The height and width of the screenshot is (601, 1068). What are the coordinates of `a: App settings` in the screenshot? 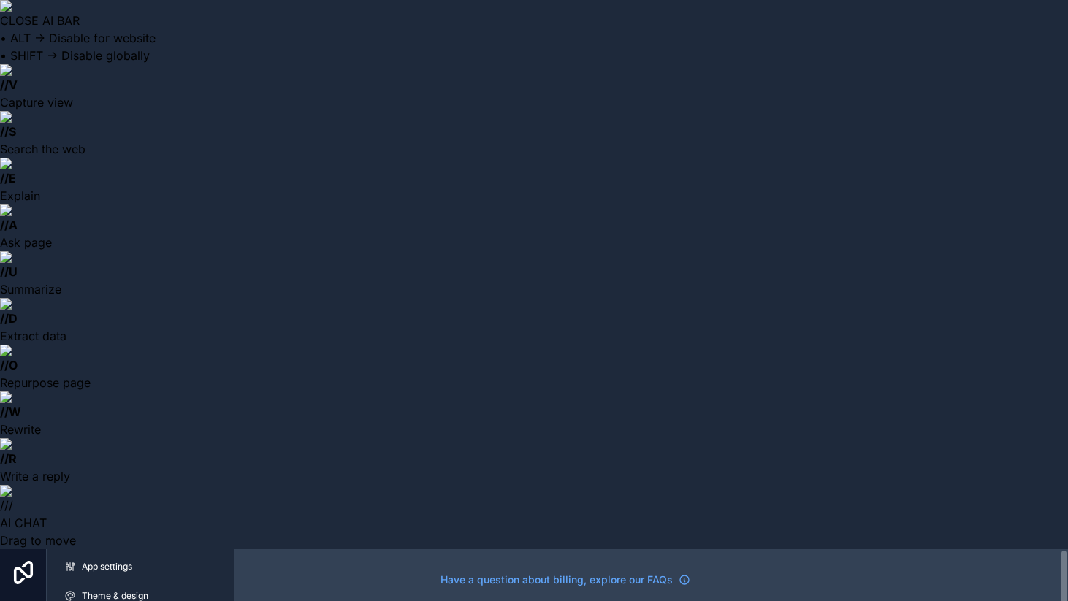 It's located at (140, 567).